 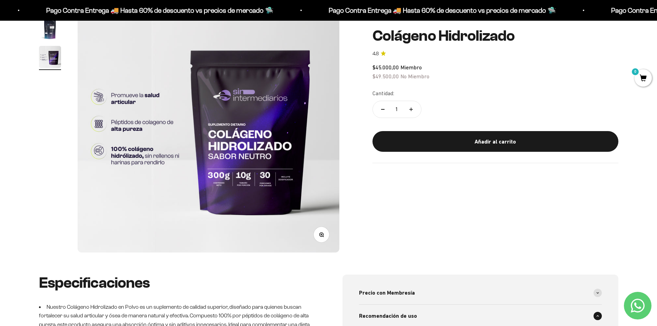 What do you see at coordinates (75, 95) in the screenshot?
I see `div: Comparativa con otros productos similares` at bounding box center [75, 95].